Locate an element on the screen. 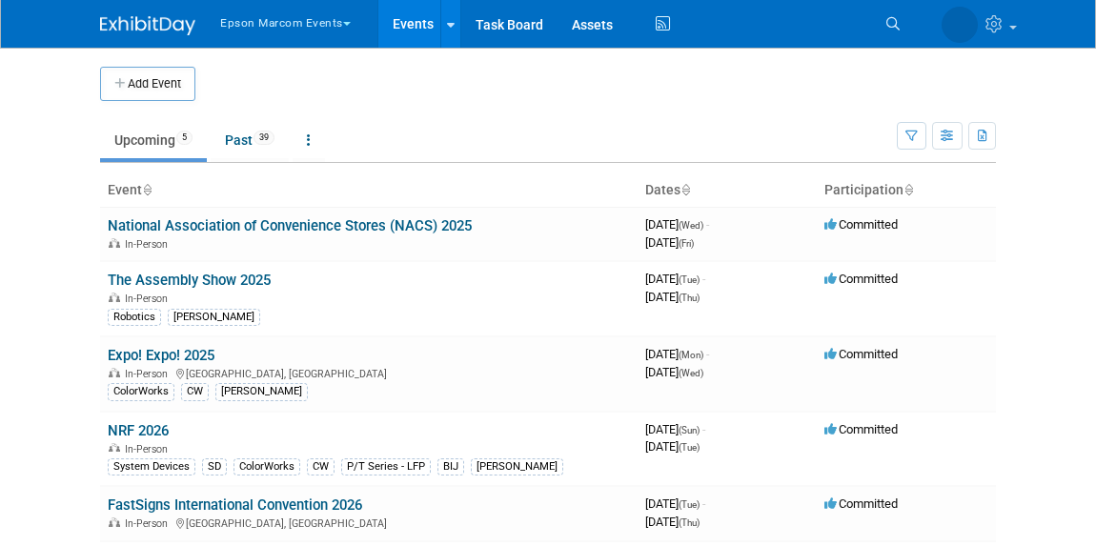  div: System Devices is located at coordinates (152, 467).